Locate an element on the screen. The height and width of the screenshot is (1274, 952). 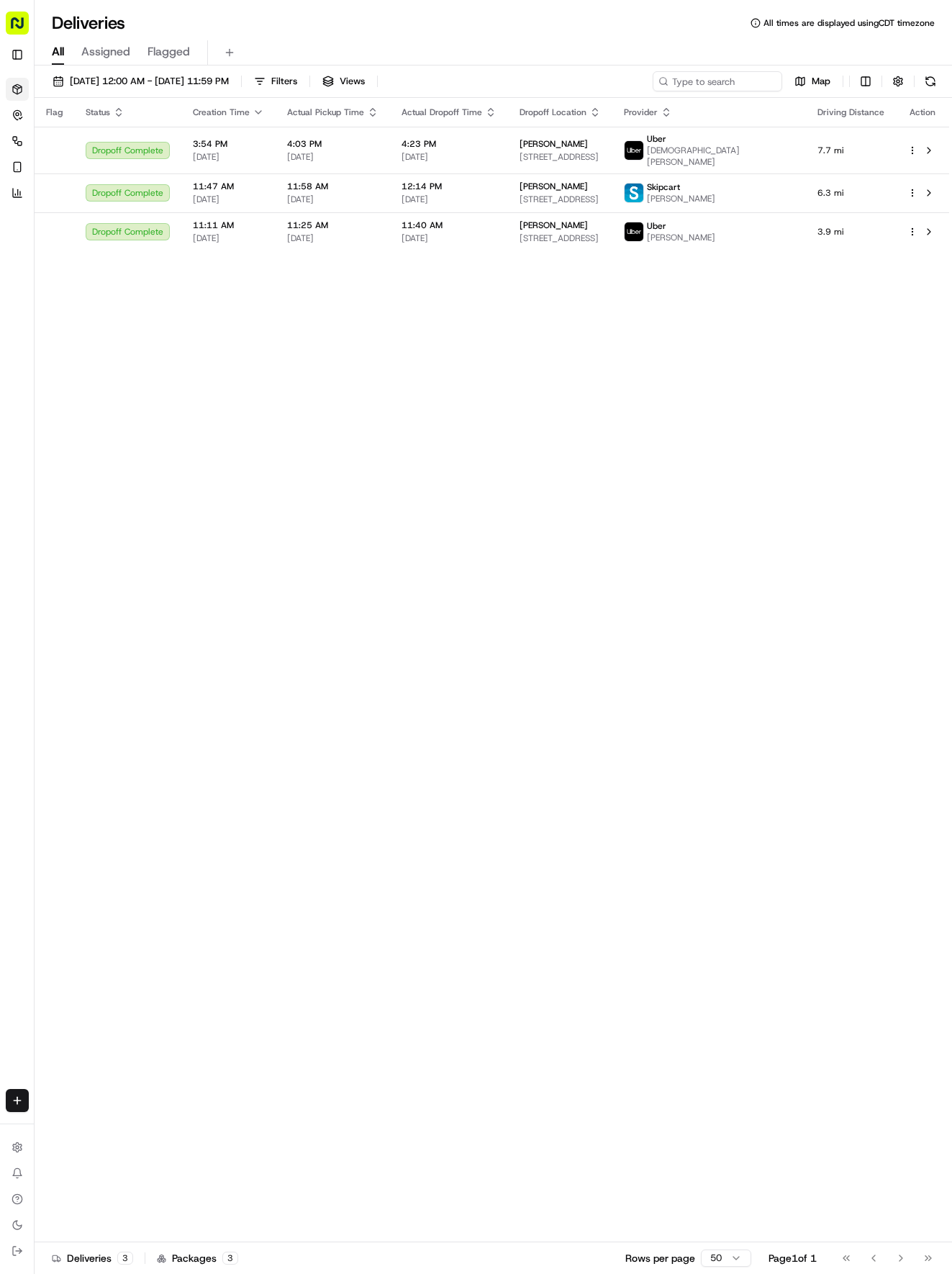
input: Type to search is located at coordinates (718, 81).